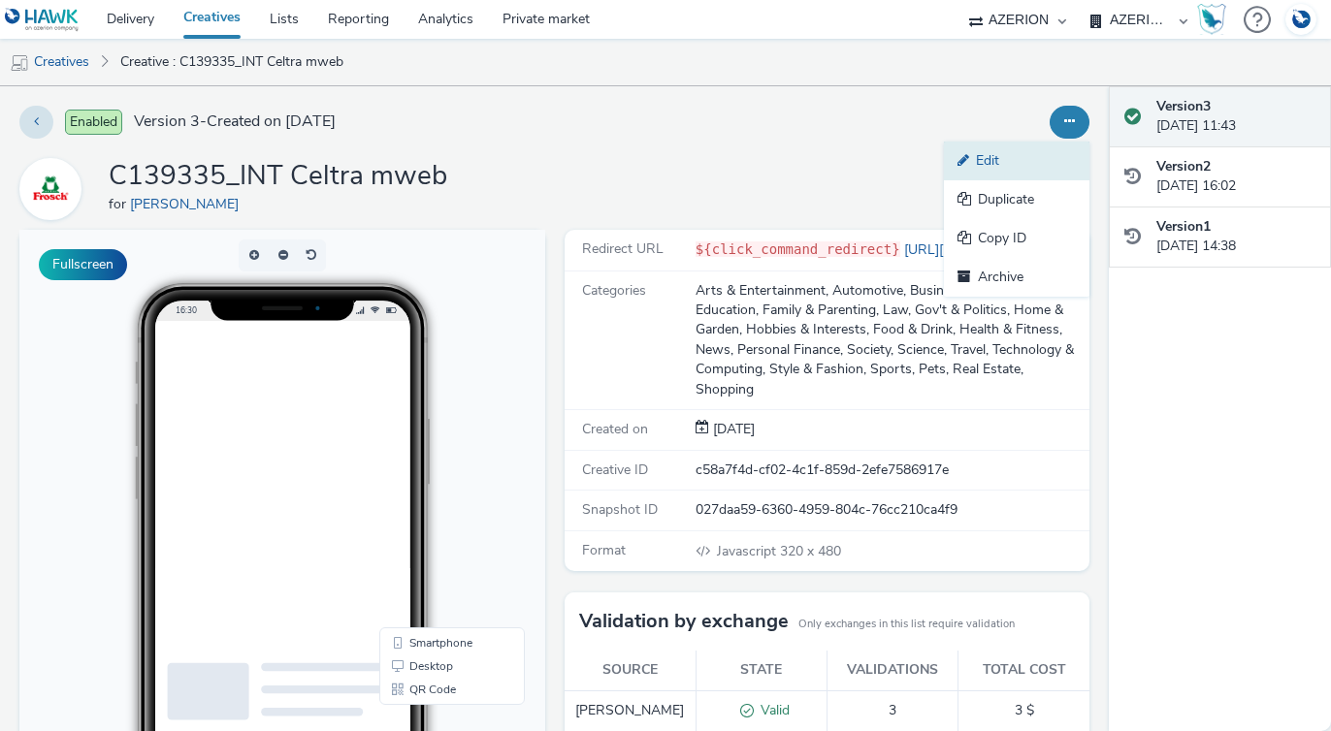 The height and width of the screenshot is (731, 1331). I want to click on li: Smartphone, so click(433, 413).